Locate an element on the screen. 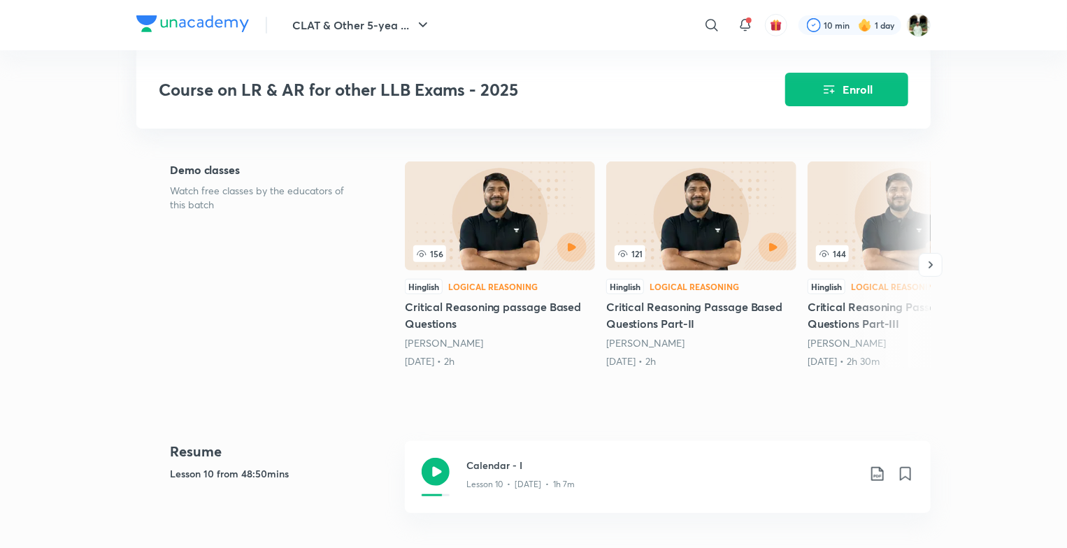 Image resolution: width=1067 pixels, height=548 pixels. img: amit is located at coordinates (918, 25).